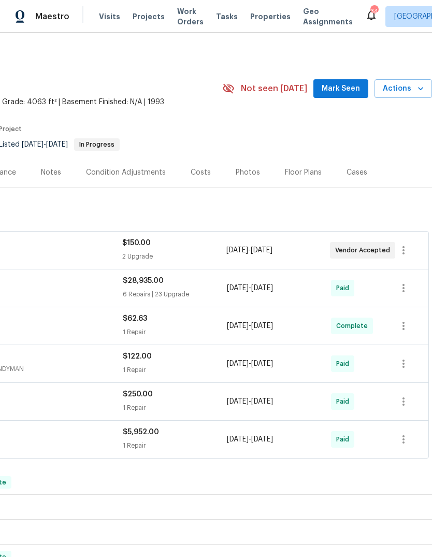  Describe the element at coordinates (109, 17) in the screenshot. I see `span: Visits` at that location.